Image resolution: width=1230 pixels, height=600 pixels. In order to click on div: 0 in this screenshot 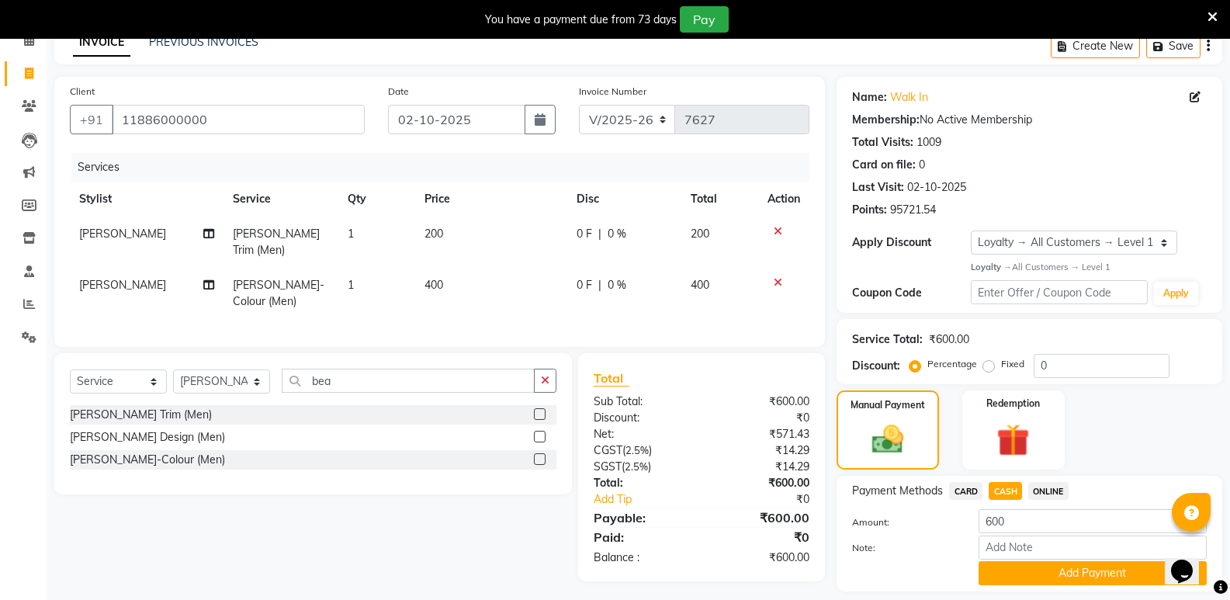, I will do `click(922, 165)`.